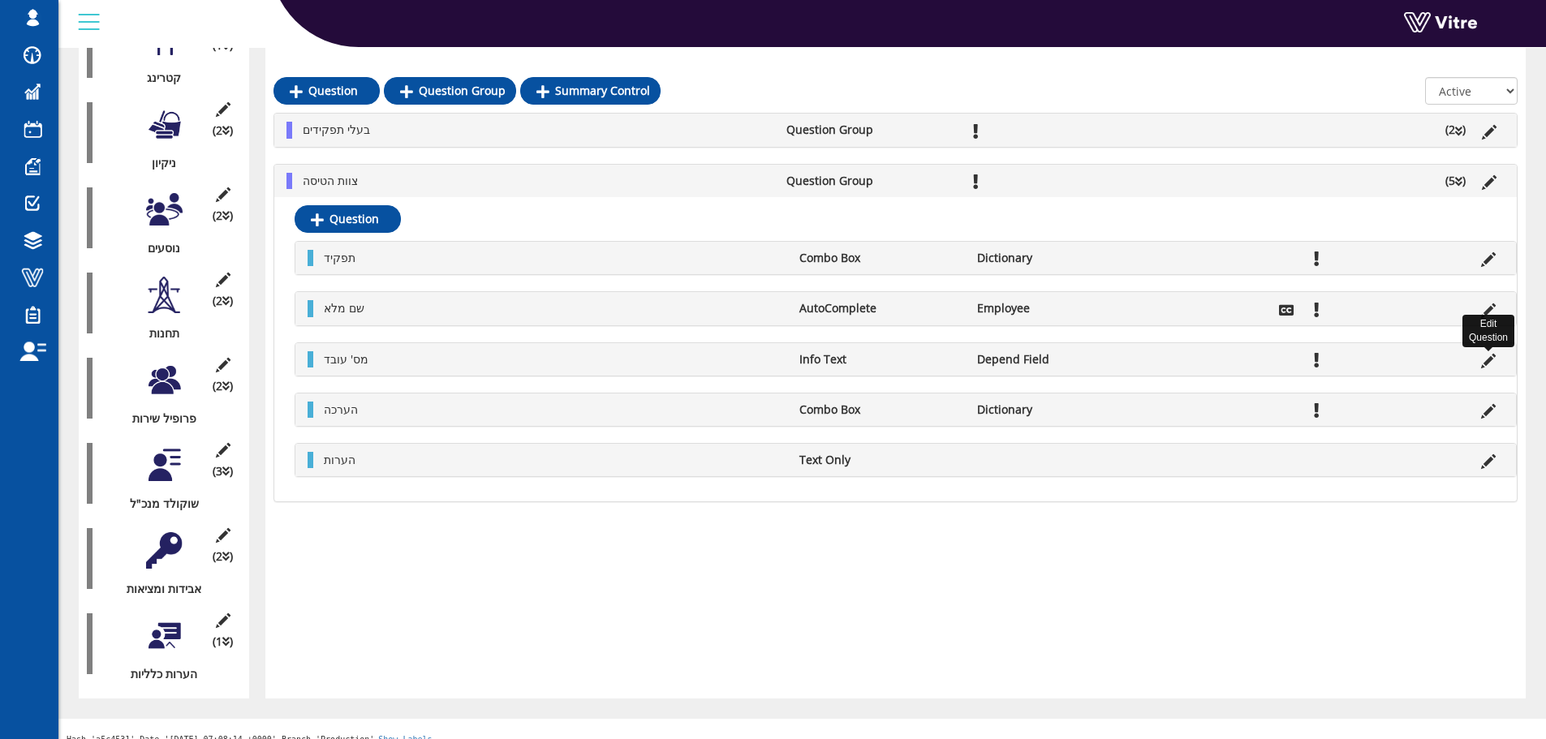 The width and height of the screenshot is (1546, 739). Describe the element at coordinates (880, 460) in the screenshot. I see `li: Text Only` at that location.